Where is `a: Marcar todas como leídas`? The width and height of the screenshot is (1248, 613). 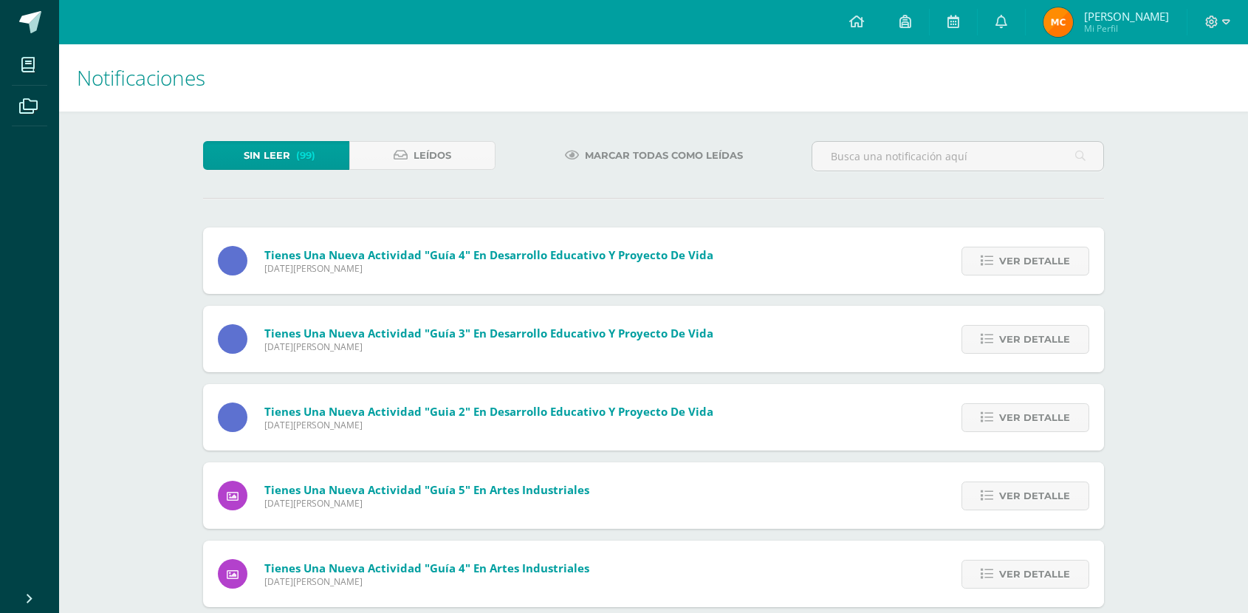 a: Marcar todas como leídas is located at coordinates (653, 155).